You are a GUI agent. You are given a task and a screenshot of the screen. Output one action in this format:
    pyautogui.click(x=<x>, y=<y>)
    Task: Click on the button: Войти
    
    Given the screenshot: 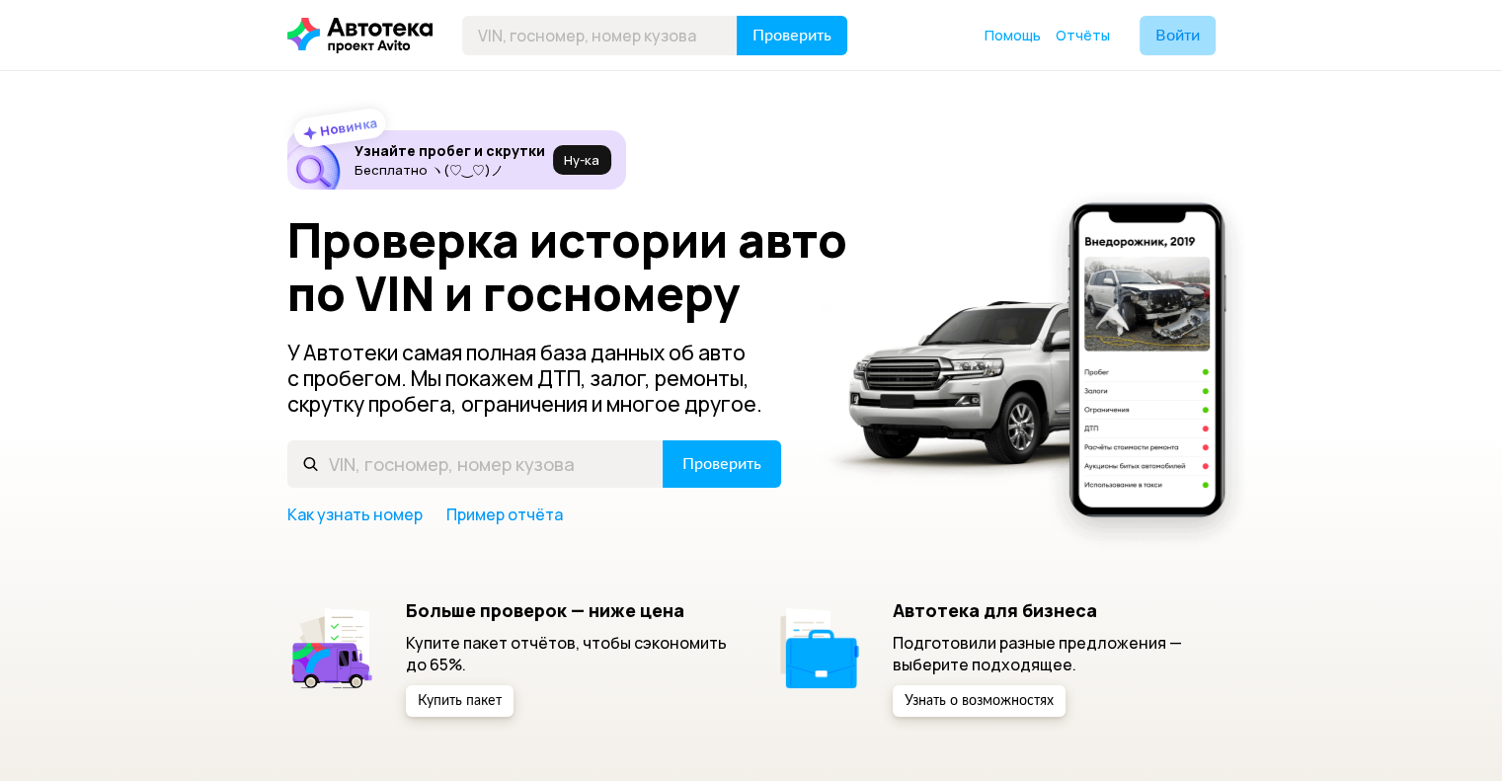 What is the action you would take?
    pyautogui.click(x=1177, y=36)
    